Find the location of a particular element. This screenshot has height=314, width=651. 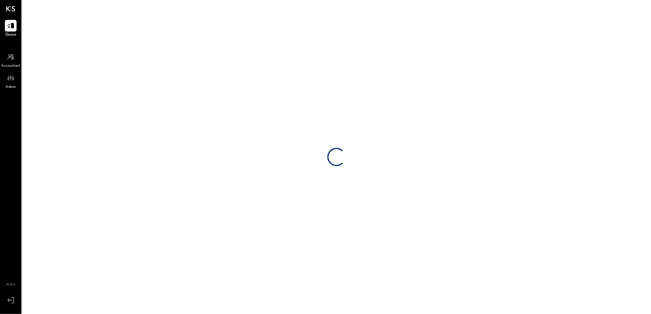

span: Accountant is located at coordinates (11, 66).